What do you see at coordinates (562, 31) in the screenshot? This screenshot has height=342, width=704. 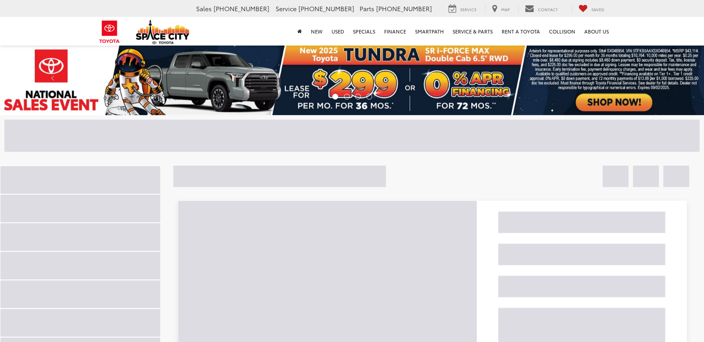 I see `a: Collision` at bounding box center [562, 31].